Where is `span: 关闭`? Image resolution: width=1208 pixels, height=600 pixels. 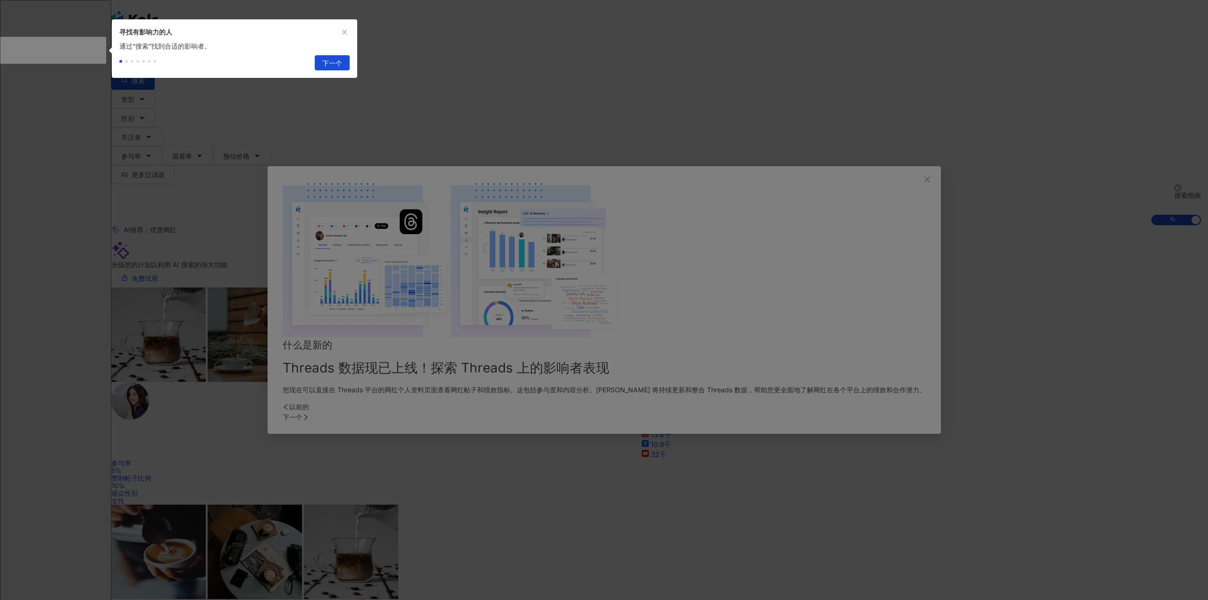
span: 关闭 is located at coordinates (345, 32).